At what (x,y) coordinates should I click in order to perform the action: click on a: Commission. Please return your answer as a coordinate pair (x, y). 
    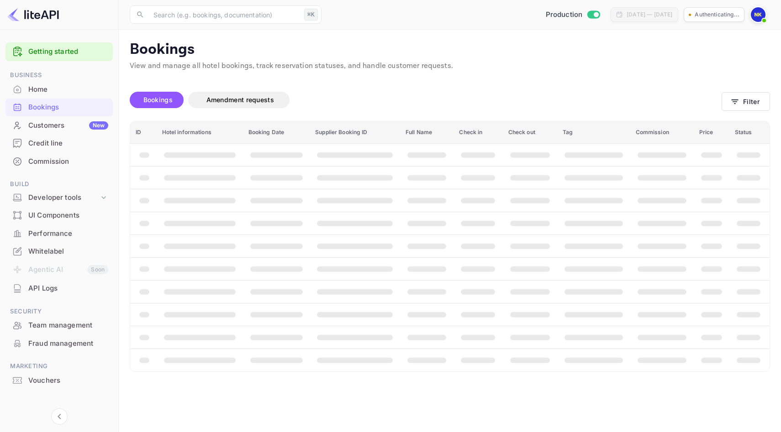
    Looking at the image, I should click on (59, 161).